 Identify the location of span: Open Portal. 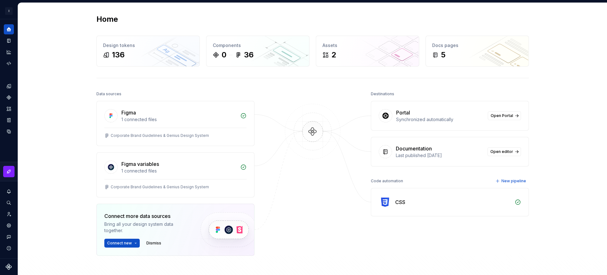
(501, 116).